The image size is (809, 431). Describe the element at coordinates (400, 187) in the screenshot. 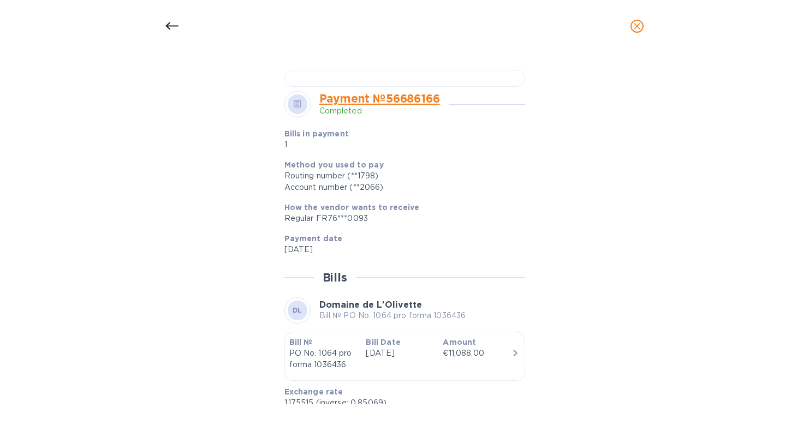

I see `div: Account number (**2066)` at that location.